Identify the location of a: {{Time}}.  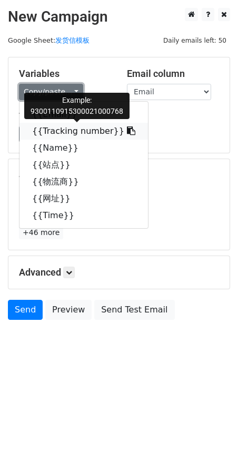
(84, 216).